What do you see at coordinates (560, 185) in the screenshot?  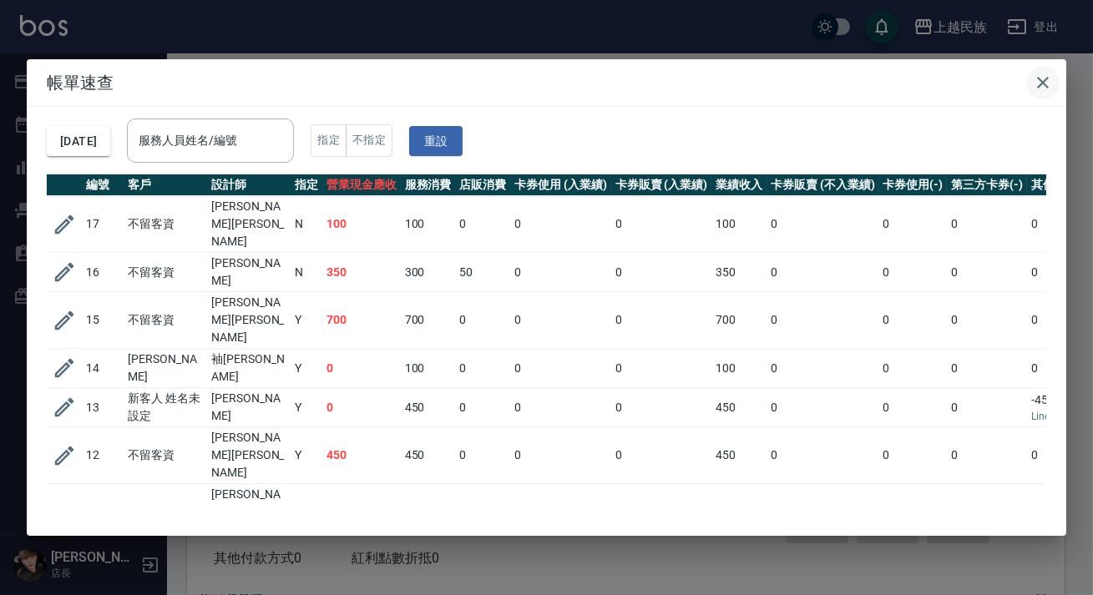 I see `th: 卡券使用 (入業績)` at bounding box center [560, 185].